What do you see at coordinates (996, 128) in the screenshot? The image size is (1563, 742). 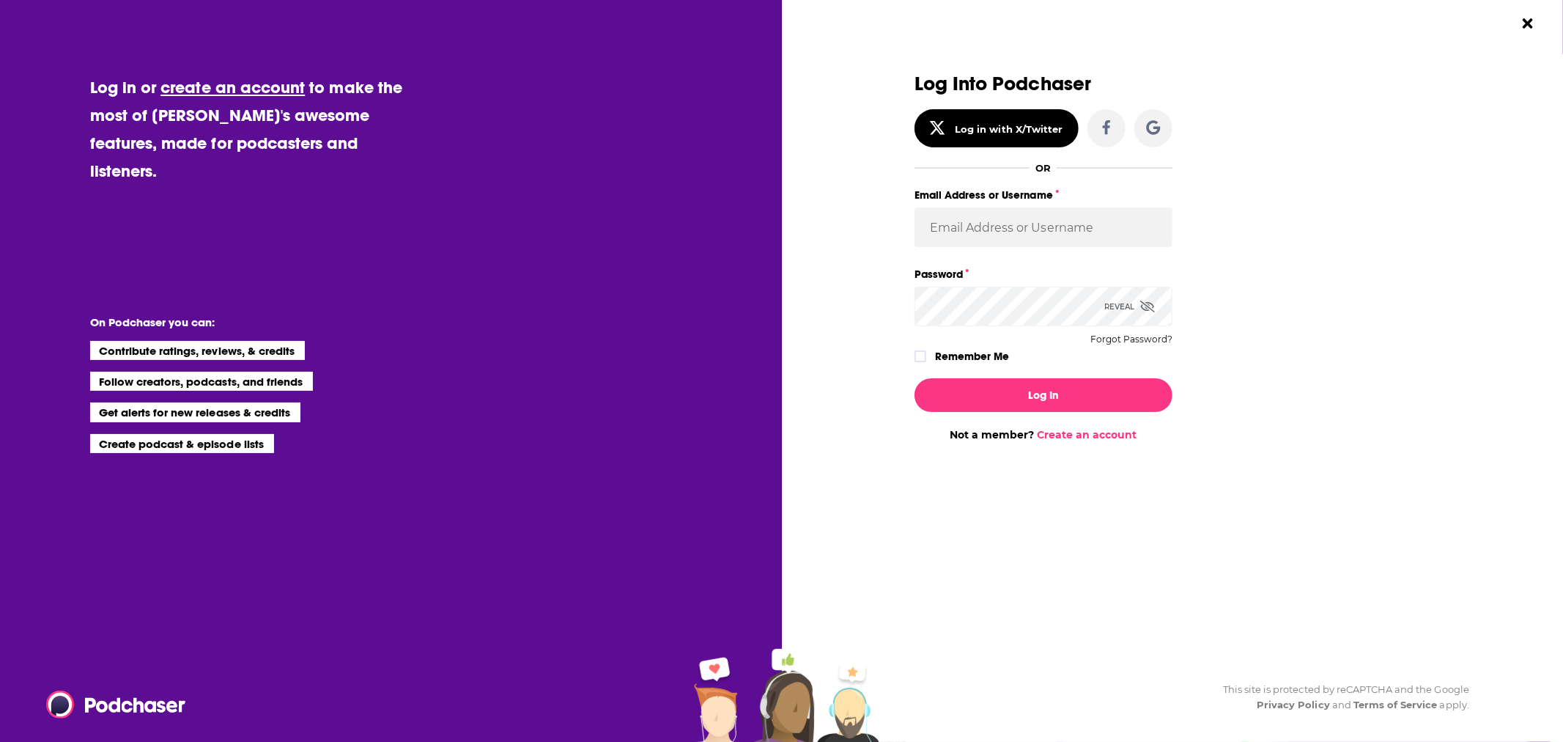 I see `button: Log in with X/Twitter` at bounding box center [996, 128].